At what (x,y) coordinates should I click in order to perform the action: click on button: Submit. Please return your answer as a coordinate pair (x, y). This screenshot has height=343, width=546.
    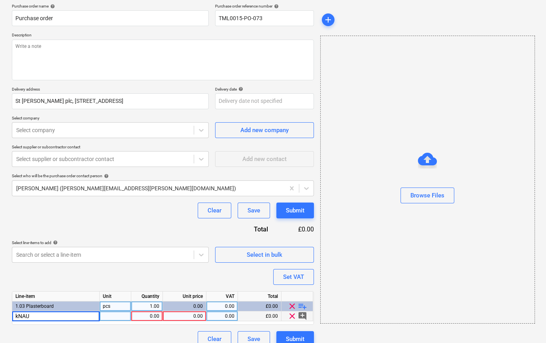
    Looking at the image, I should click on (295, 210).